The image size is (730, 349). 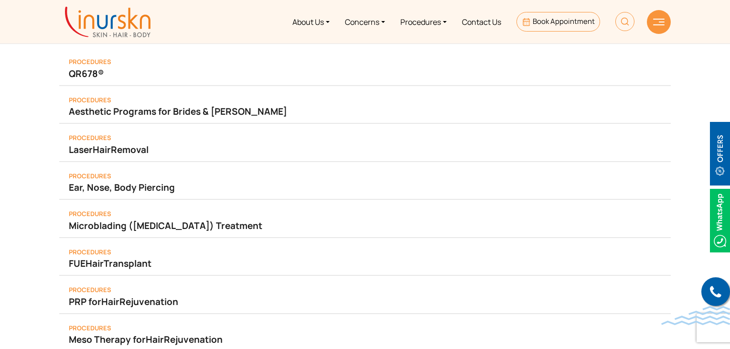 What do you see at coordinates (720, 220) in the screenshot?
I see `a: Whatsappicon` at bounding box center [720, 220].